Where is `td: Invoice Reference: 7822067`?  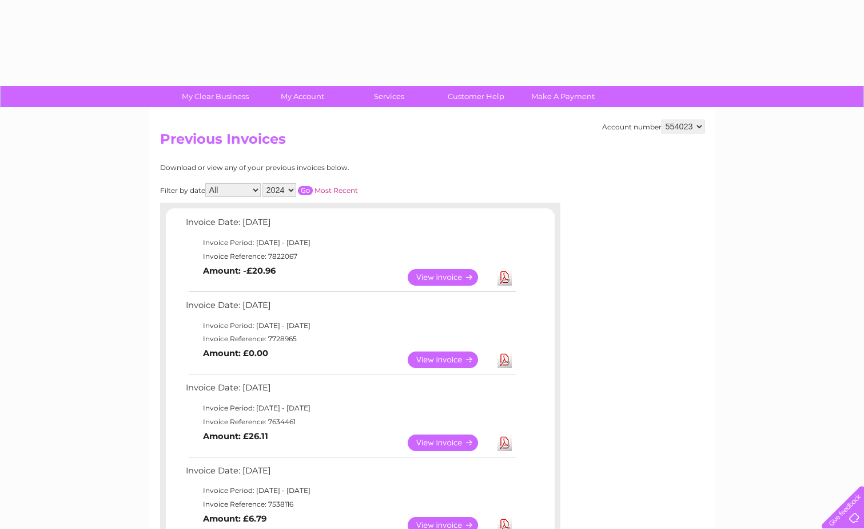
td: Invoice Reference: 7822067 is located at coordinates (350, 256).